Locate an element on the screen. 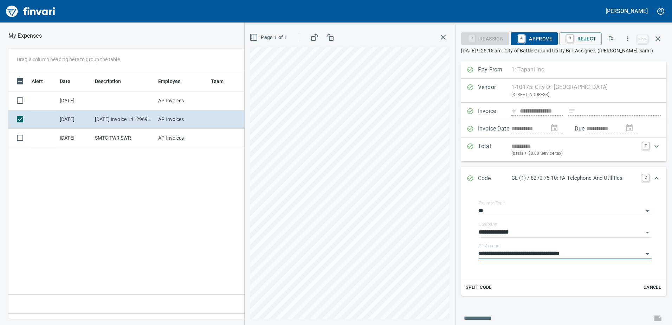 The height and width of the screenshot is (325, 672). span: Page 1 of 1 is located at coordinates (269, 37).